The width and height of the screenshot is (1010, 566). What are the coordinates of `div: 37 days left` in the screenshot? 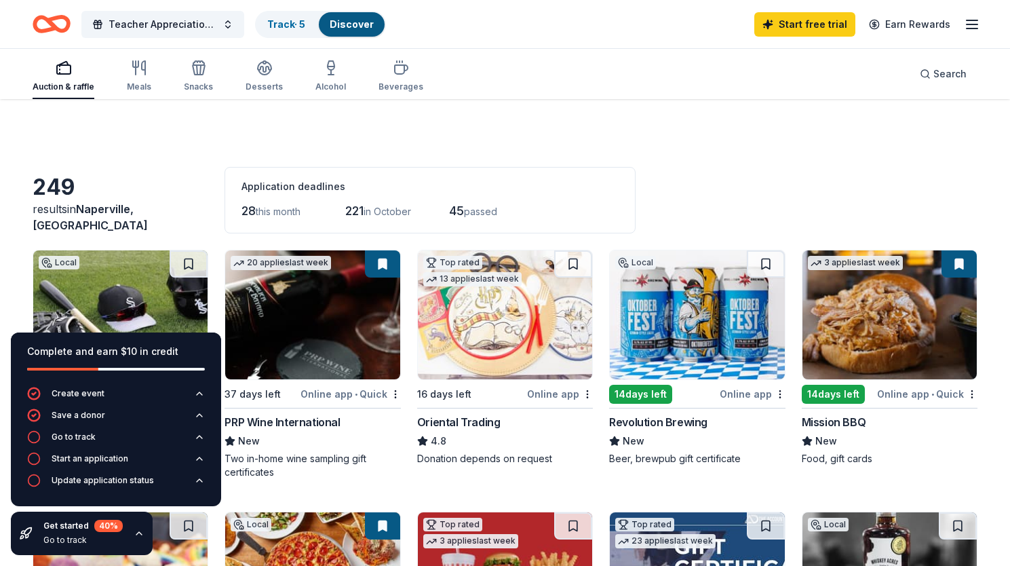 It's located at (252, 394).